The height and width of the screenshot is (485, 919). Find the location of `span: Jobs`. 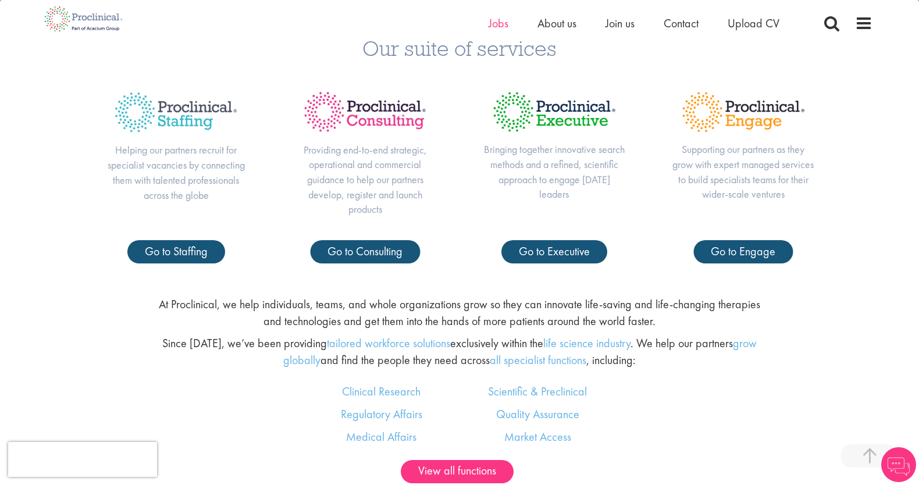

span: Jobs is located at coordinates (498, 23).